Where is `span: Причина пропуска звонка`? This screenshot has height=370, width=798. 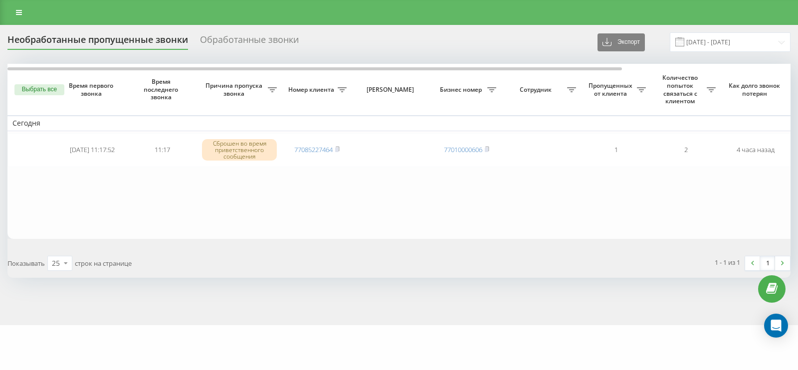 span: Причина пропуска звонка is located at coordinates (235, 89).